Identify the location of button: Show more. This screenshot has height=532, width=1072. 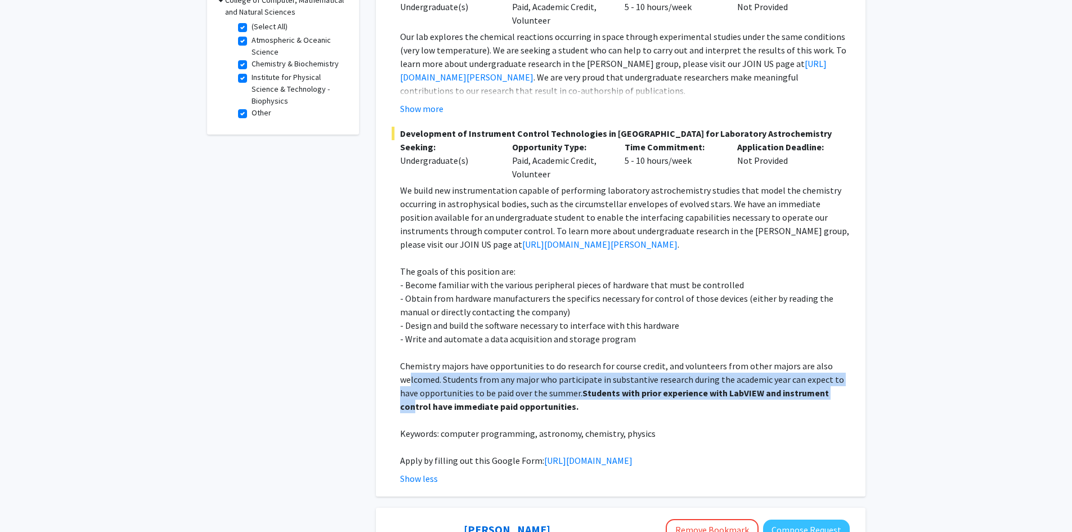
(421, 109).